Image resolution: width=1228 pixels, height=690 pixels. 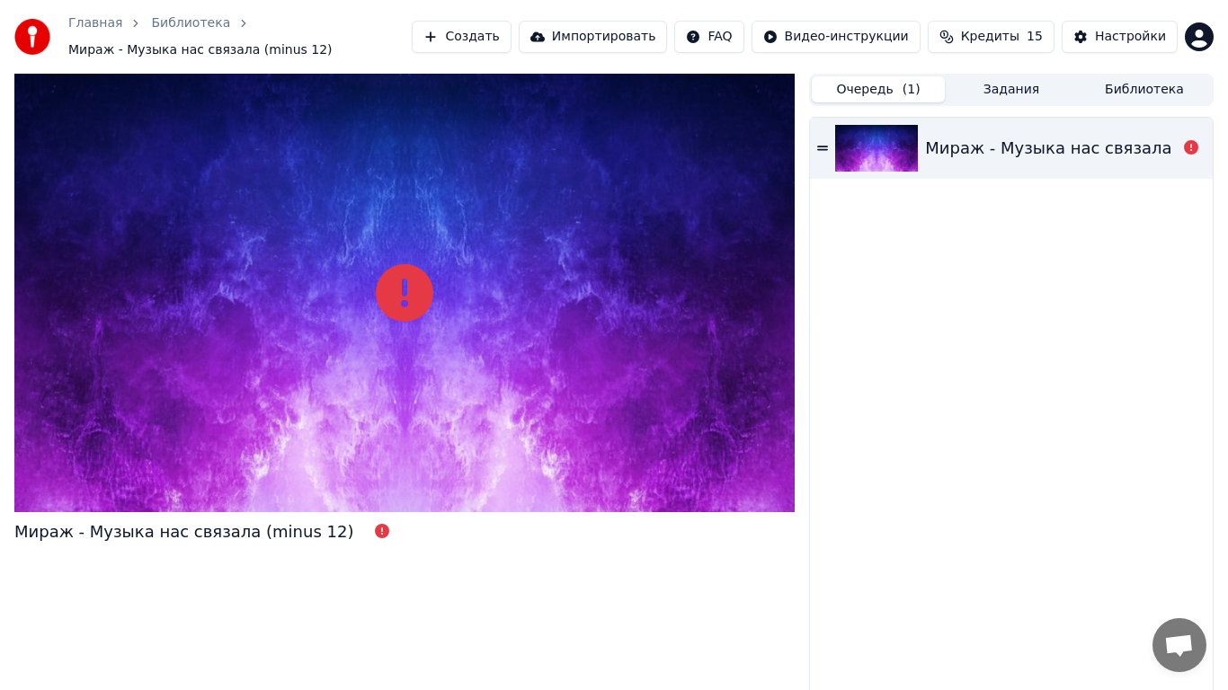 What do you see at coordinates (593, 37) in the screenshot?
I see `button: Импортировать` at bounding box center [593, 37].